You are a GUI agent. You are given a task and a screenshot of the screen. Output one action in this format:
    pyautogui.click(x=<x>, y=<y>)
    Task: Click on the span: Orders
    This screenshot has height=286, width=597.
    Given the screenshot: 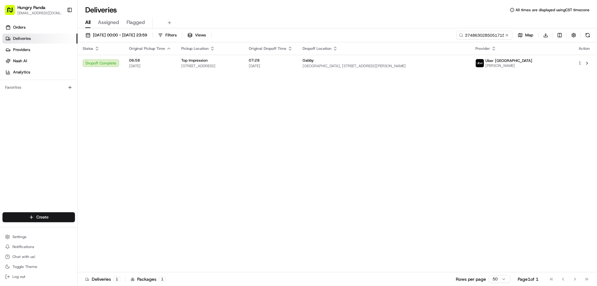 What is the action you would take?
    pyautogui.click(x=19, y=27)
    